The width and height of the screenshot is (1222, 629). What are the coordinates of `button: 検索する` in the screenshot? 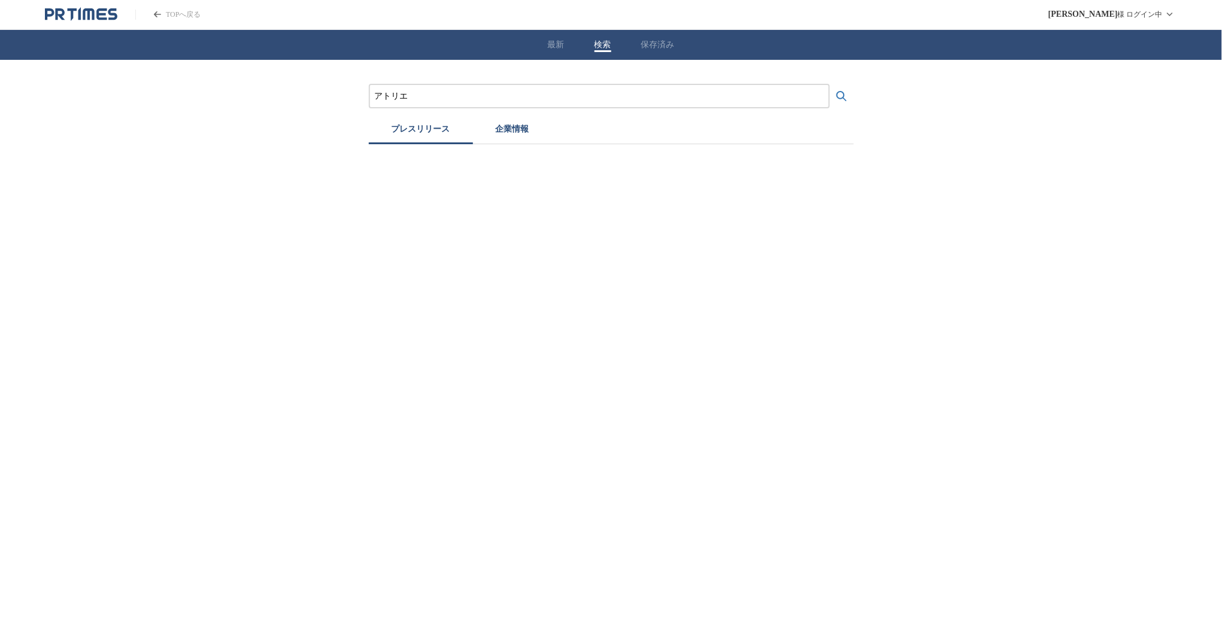 It's located at (842, 96).